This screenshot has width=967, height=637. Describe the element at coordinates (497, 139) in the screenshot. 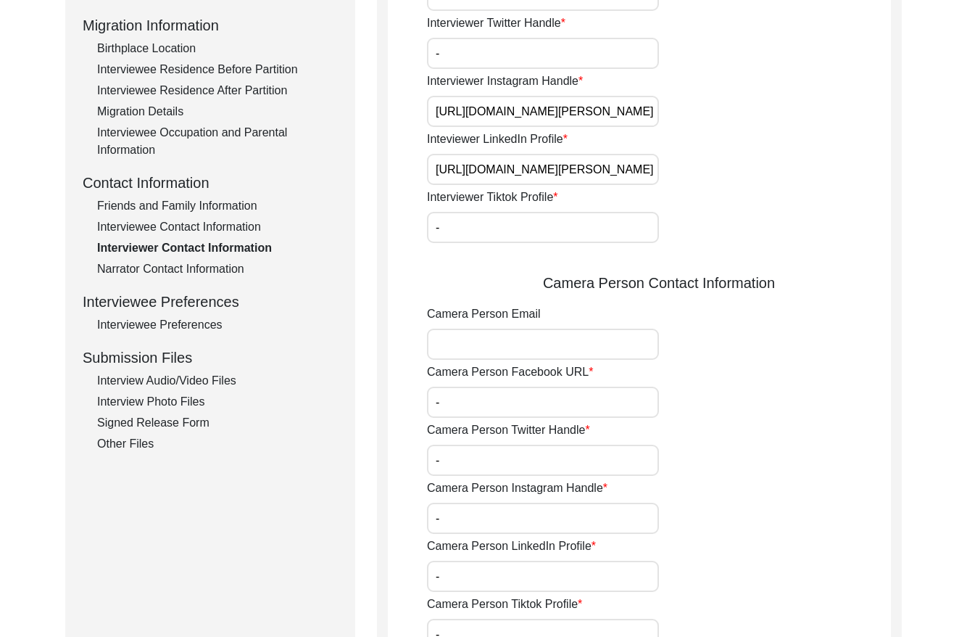

I see `label: Inteviewer LinkedIn Profile` at that location.